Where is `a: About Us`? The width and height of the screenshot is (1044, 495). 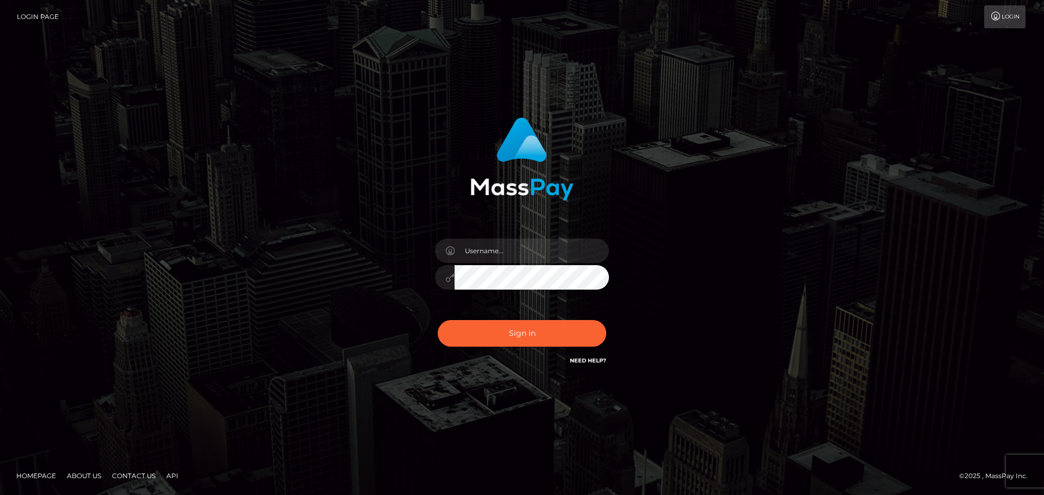 a: About Us is located at coordinates (84, 476).